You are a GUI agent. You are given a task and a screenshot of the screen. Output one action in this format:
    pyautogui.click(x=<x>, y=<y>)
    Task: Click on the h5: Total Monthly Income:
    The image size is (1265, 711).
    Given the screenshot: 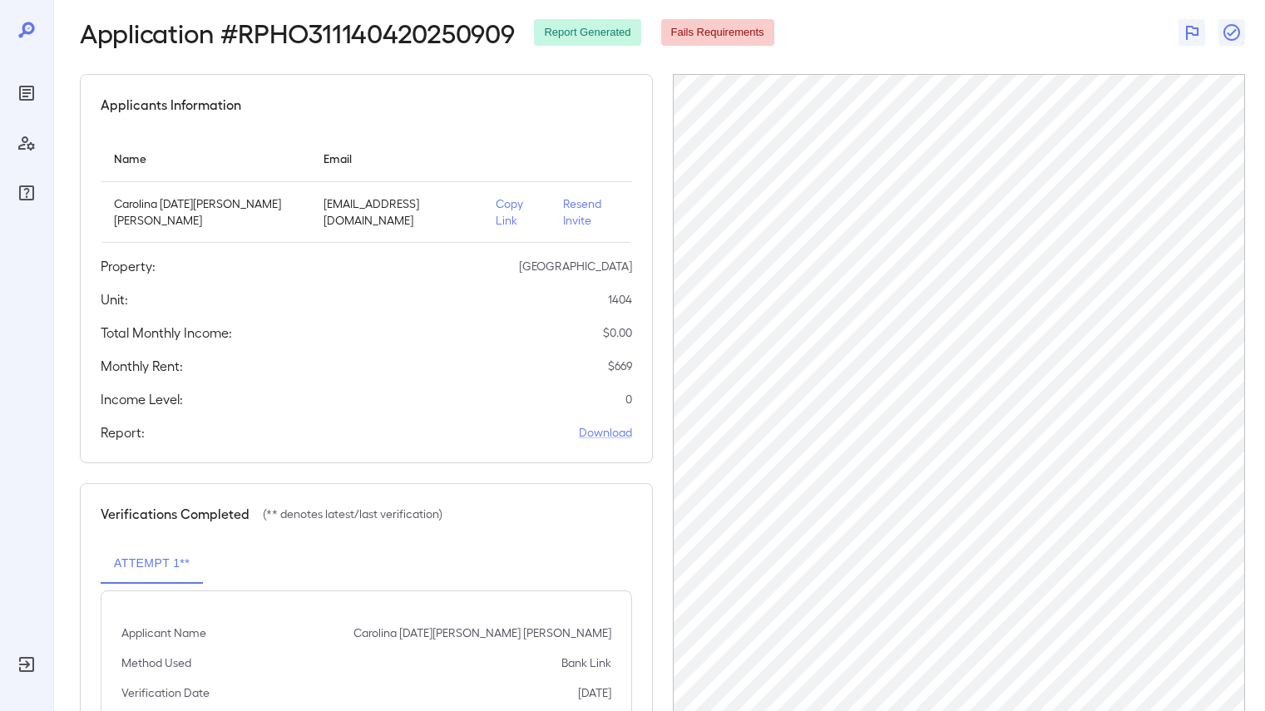 What is the action you would take?
    pyautogui.click(x=166, y=333)
    